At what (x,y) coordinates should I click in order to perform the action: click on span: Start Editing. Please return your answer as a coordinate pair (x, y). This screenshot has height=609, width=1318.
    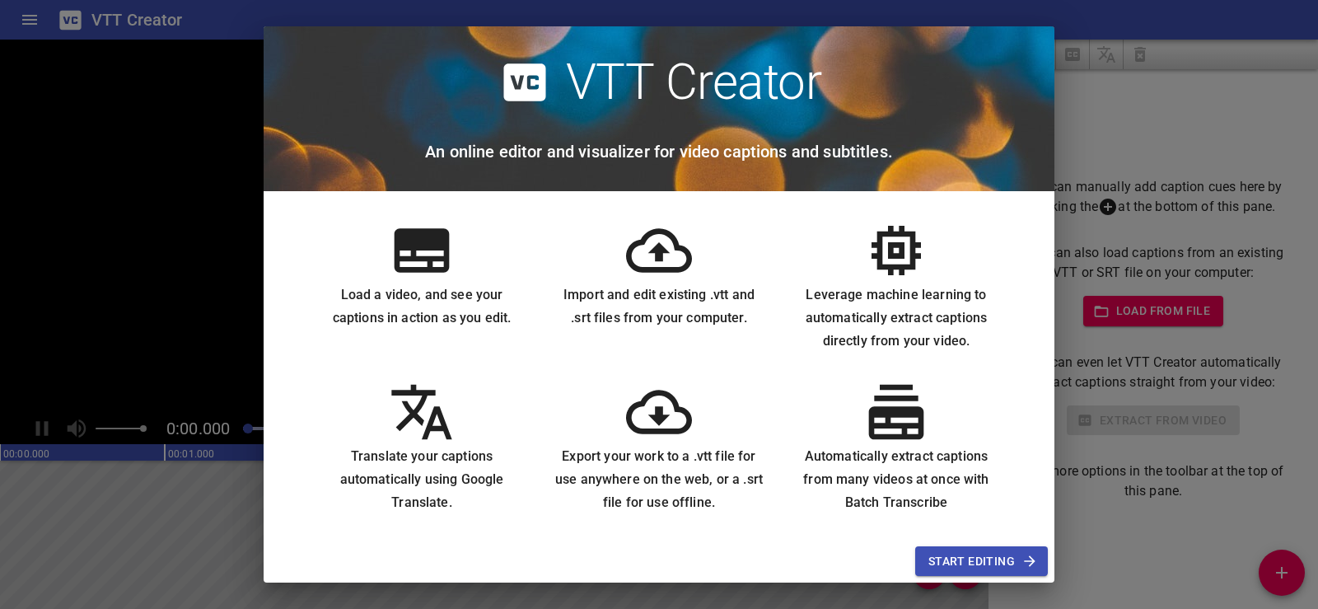
    Looking at the image, I should click on (981, 561).